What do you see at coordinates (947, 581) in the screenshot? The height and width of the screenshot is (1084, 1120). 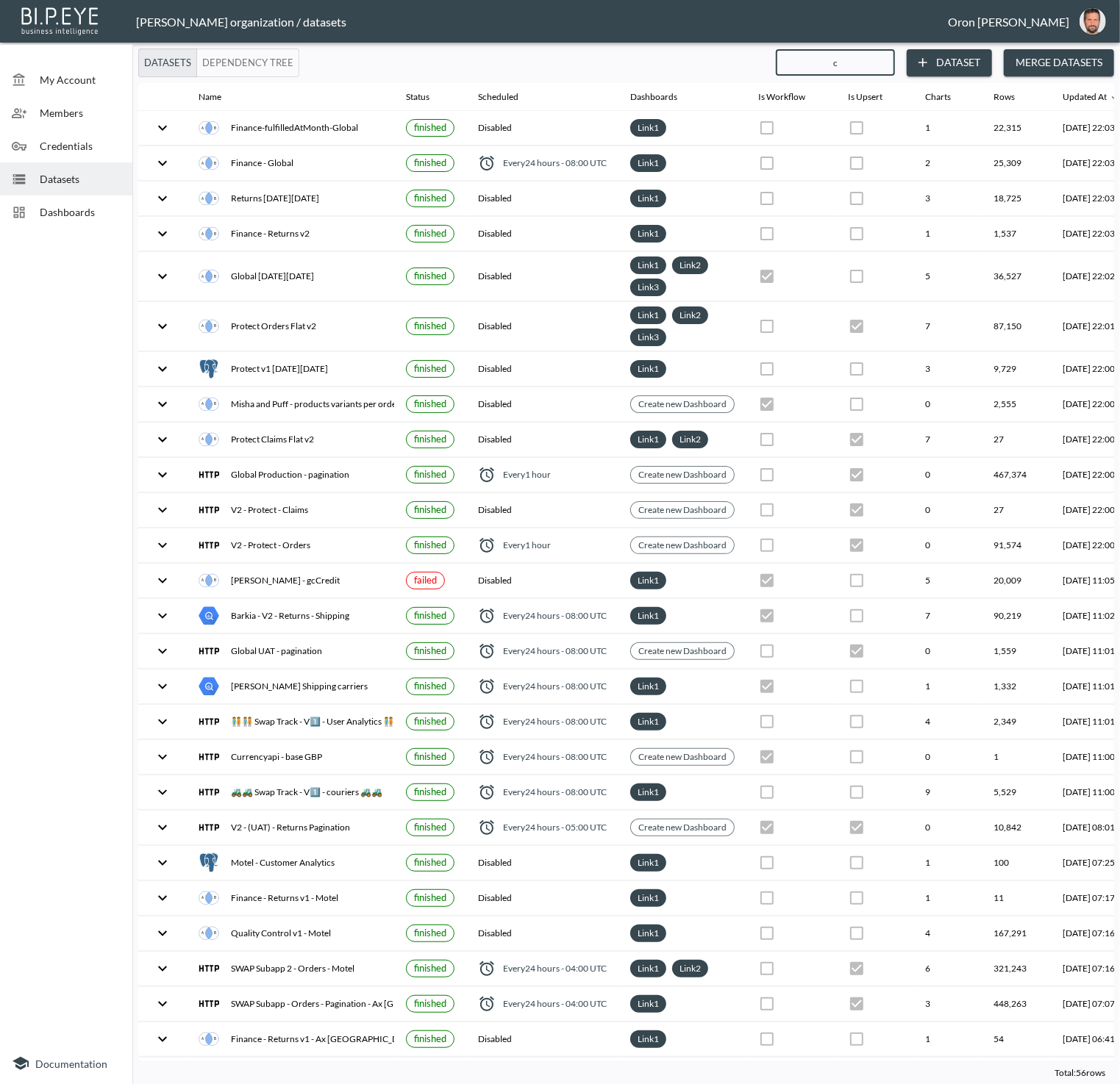 I see `th: 5` at bounding box center [947, 581].